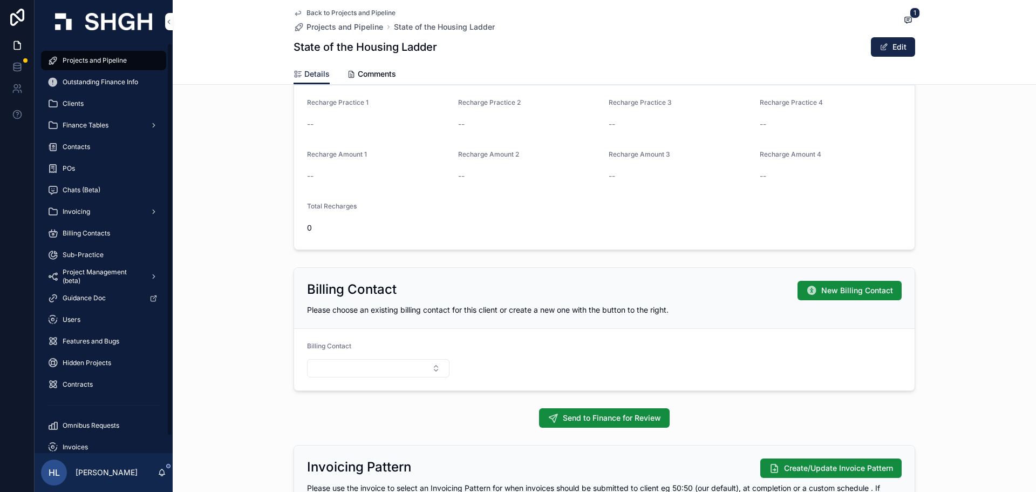 This screenshot has height=492, width=1036. What do you see at coordinates (639, 154) in the screenshot?
I see `span: Recharge Amount 3` at bounding box center [639, 154].